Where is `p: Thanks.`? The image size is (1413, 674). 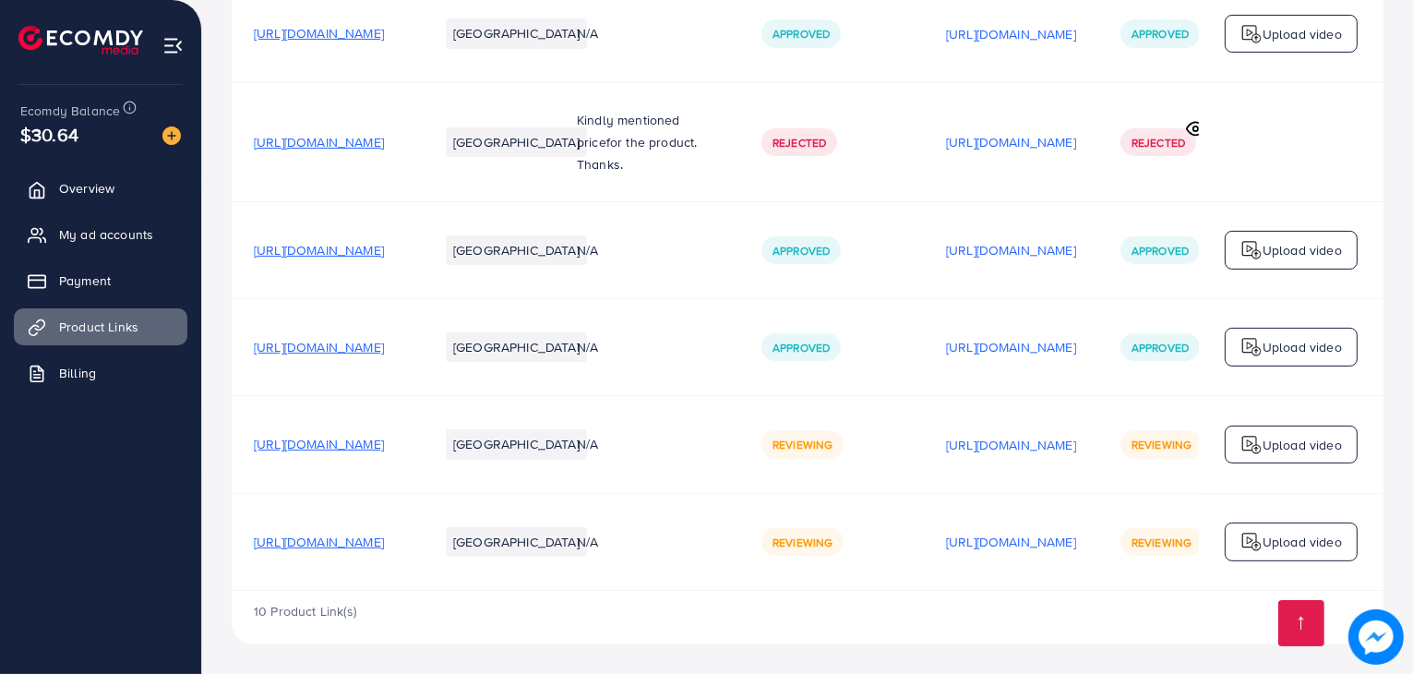 p: Thanks. is located at coordinates (647, 164).